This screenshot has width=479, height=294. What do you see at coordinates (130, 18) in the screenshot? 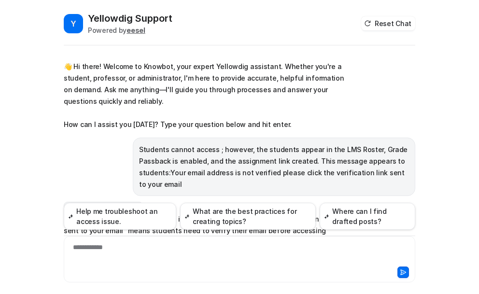
I see `h2: Yellowdig Support` at bounding box center [130, 18].